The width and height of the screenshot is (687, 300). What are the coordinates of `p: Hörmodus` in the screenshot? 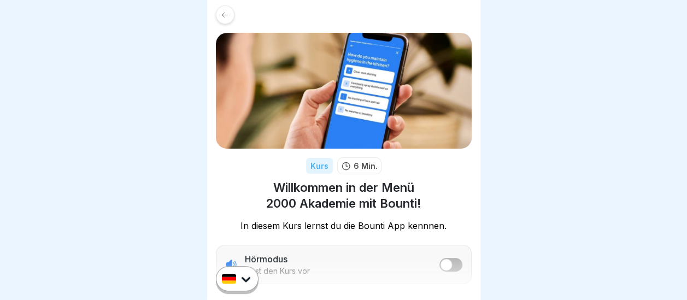 It's located at (266, 259).